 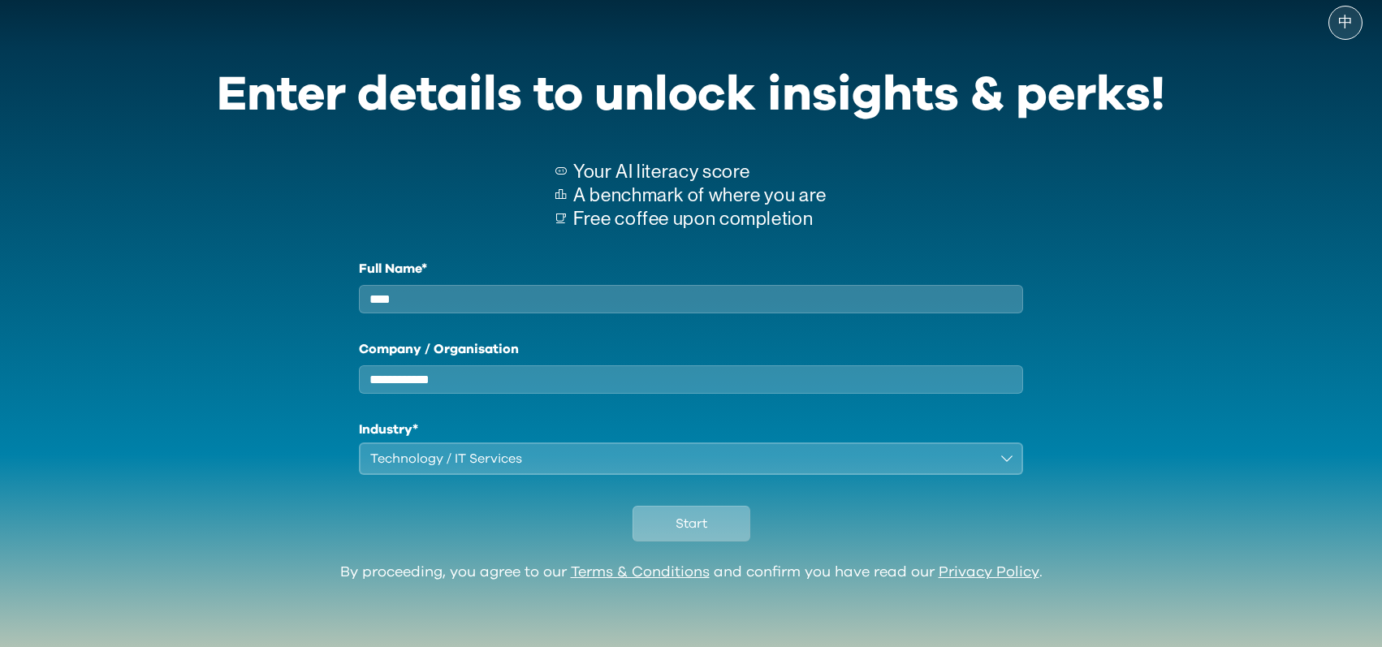 I want to click on h1: Industry*, so click(x=691, y=429).